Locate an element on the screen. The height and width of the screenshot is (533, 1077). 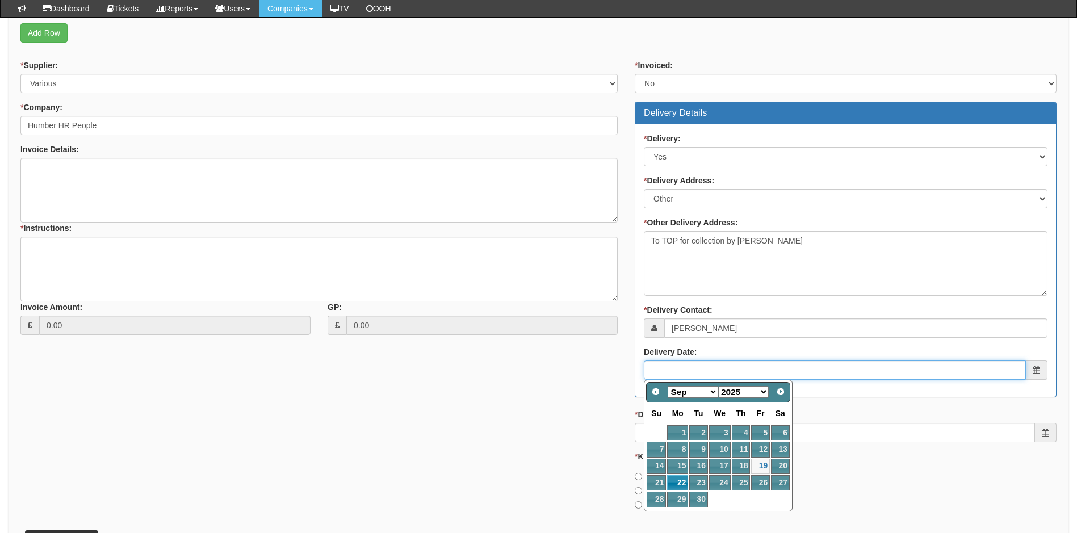
a: 3 is located at coordinates (720, 433).